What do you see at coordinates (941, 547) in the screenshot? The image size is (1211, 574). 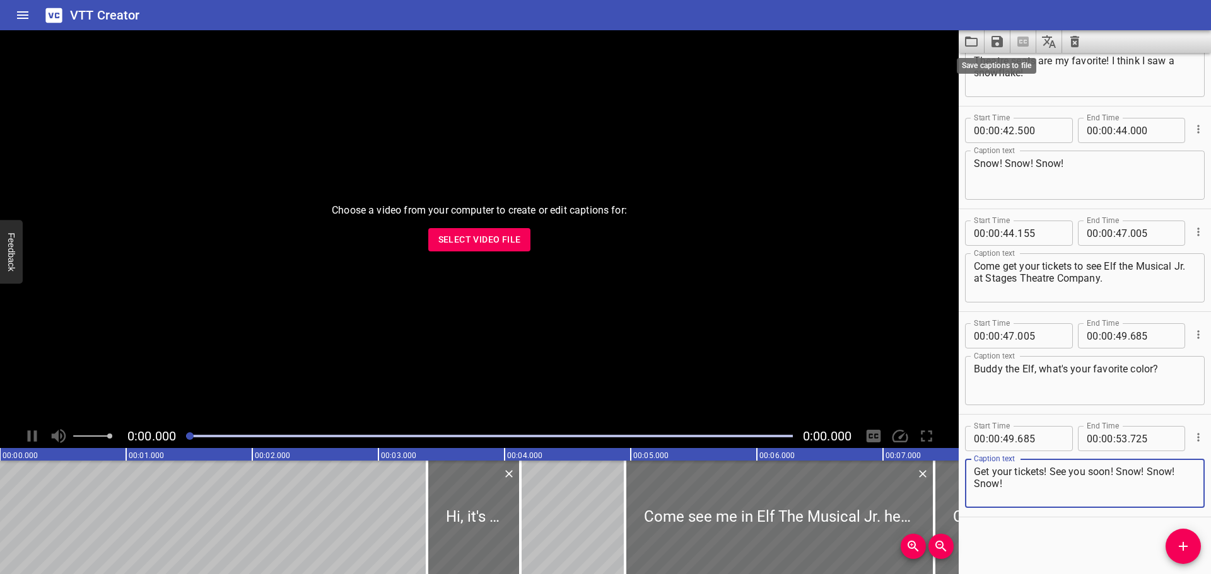 I see `button: Zoom Out` at bounding box center [941, 547].